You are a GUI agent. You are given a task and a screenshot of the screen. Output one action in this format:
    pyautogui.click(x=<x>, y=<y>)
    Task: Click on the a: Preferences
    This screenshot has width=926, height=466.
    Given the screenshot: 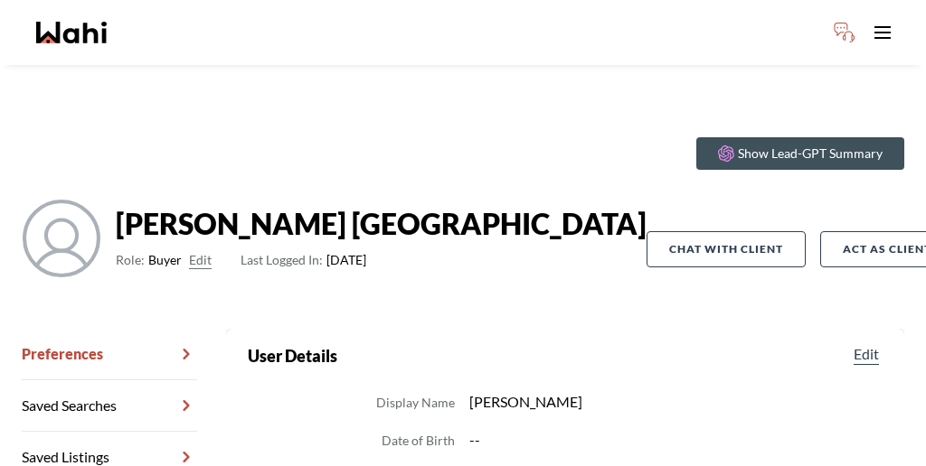 What is the action you would take?
    pyautogui.click(x=109, y=354)
    